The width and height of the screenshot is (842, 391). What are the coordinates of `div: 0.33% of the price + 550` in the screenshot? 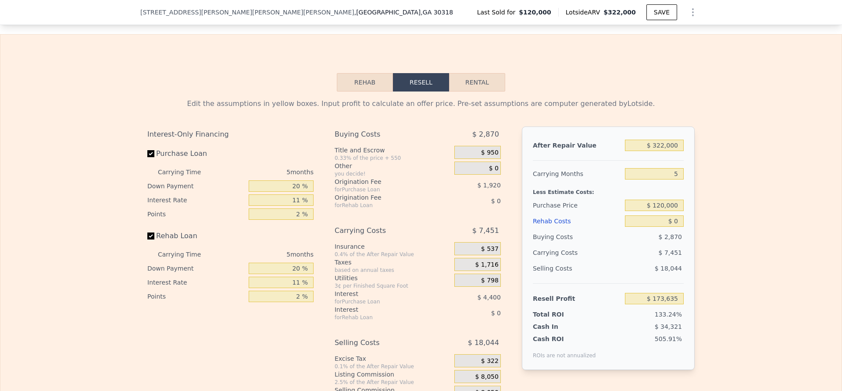 It's located at (392, 158).